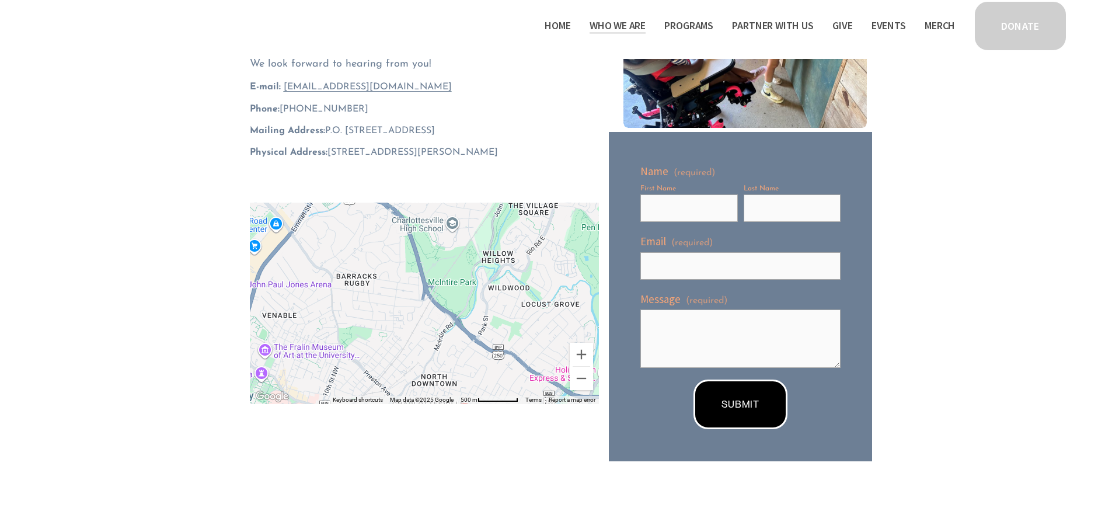 The height and width of the screenshot is (532, 1112). What do you see at coordinates (340, 64) in the screenshot?
I see `span: We look forward to hearing from you!` at bounding box center [340, 64].